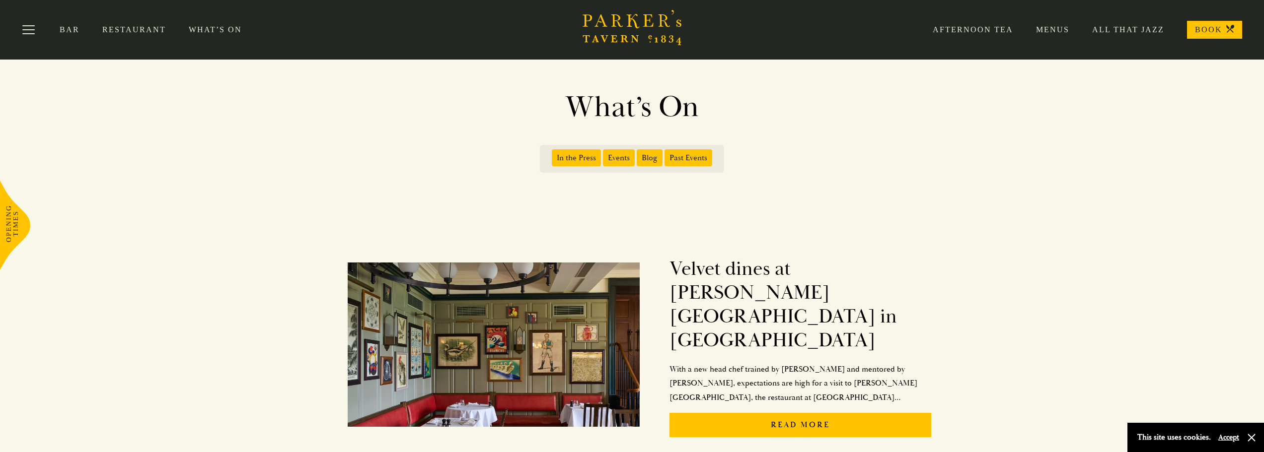 The height and width of the screenshot is (452, 1264). I want to click on span: Blog, so click(650, 158).